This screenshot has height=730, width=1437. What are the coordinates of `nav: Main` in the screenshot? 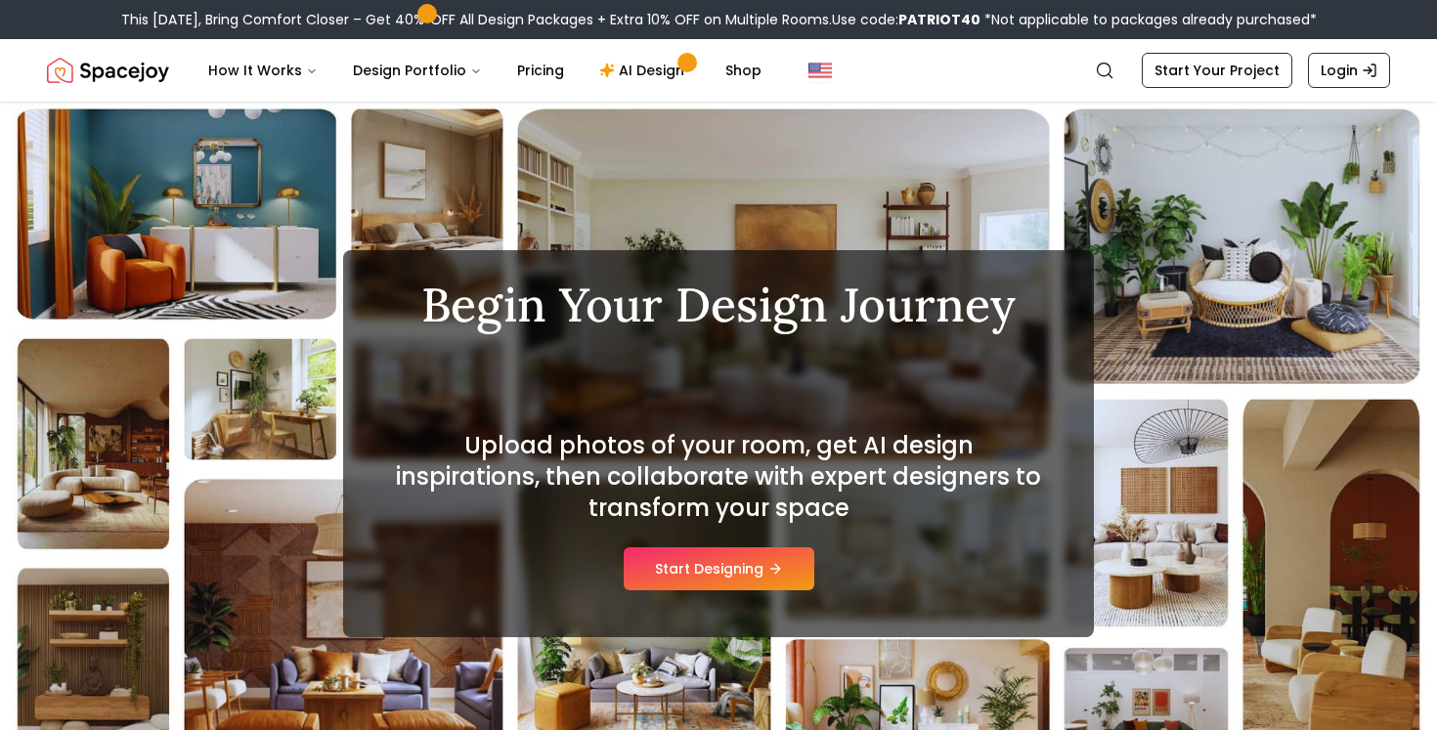 It's located at (485, 70).